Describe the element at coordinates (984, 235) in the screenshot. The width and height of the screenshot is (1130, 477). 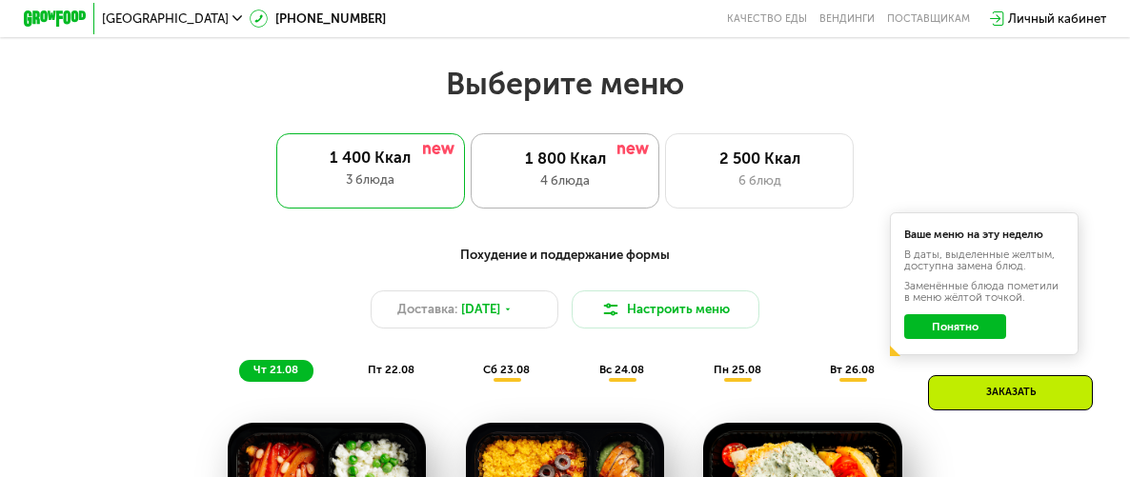
I see `div: Ваше меню на эту неделю` at that location.